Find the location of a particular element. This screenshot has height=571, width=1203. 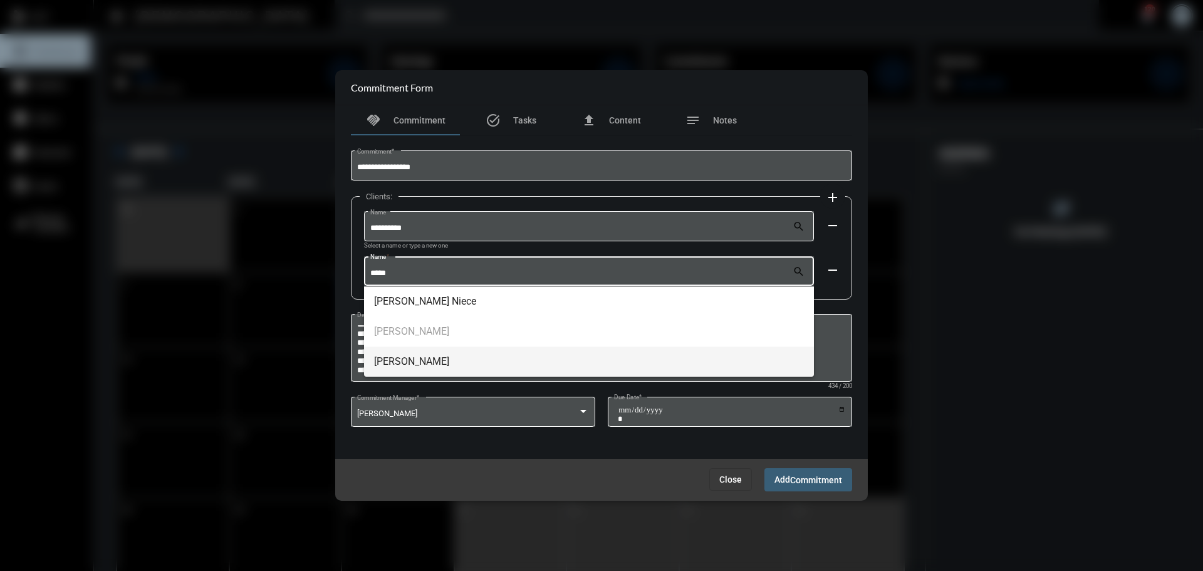

span: Content is located at coordinates (625, 120).